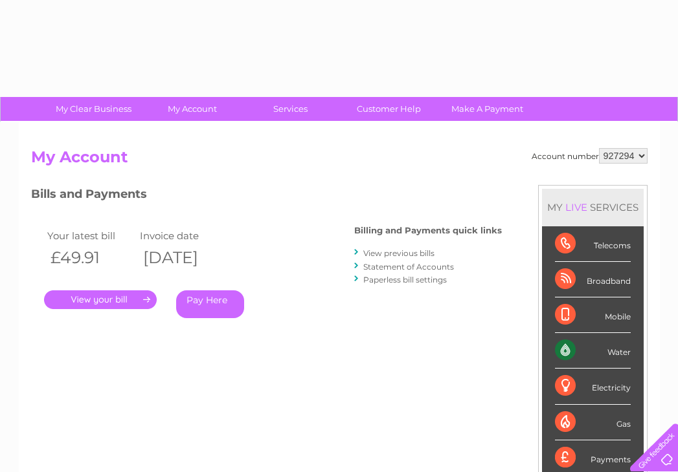 This screenshot has height=472, width=678. What do you see at coordinates (266, 196) in the screenshot?
I see `h3: Bills and Payments` at bounding box center [266, 196].